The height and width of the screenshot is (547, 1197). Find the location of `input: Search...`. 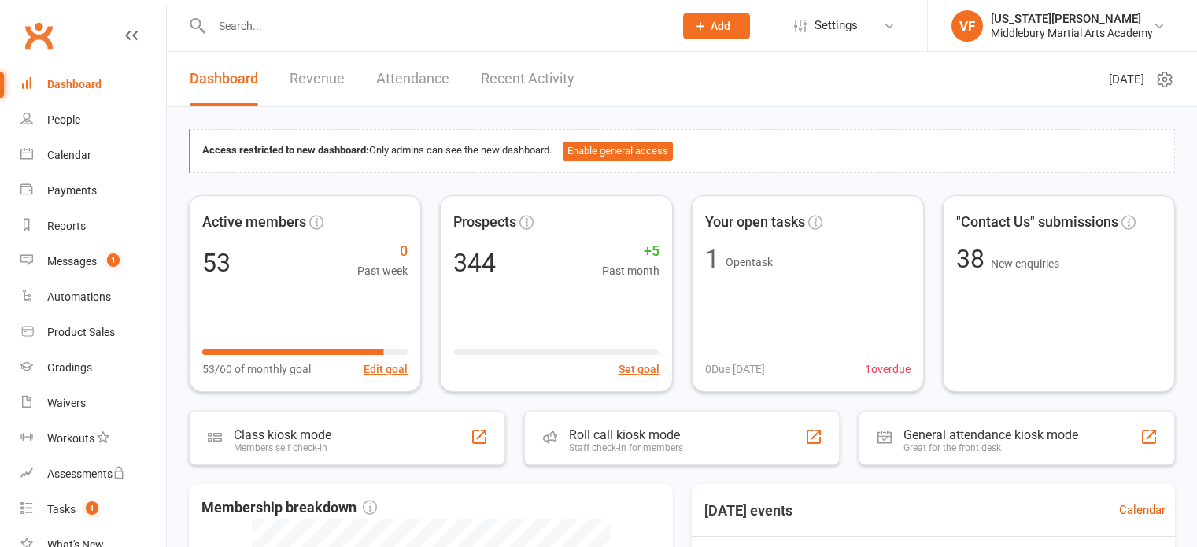

input: Search... is located at coordinates (434, 26).